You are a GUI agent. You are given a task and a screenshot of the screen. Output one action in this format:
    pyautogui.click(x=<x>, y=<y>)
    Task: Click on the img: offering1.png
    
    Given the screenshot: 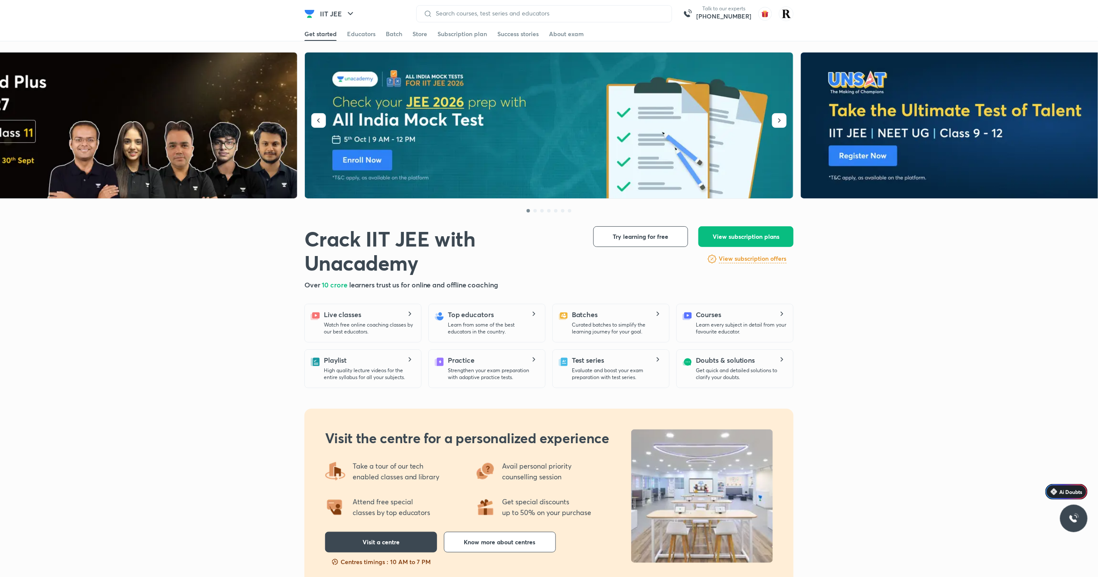 What is the action you would take?
    pyautogui.click(x=485, y=507)
    